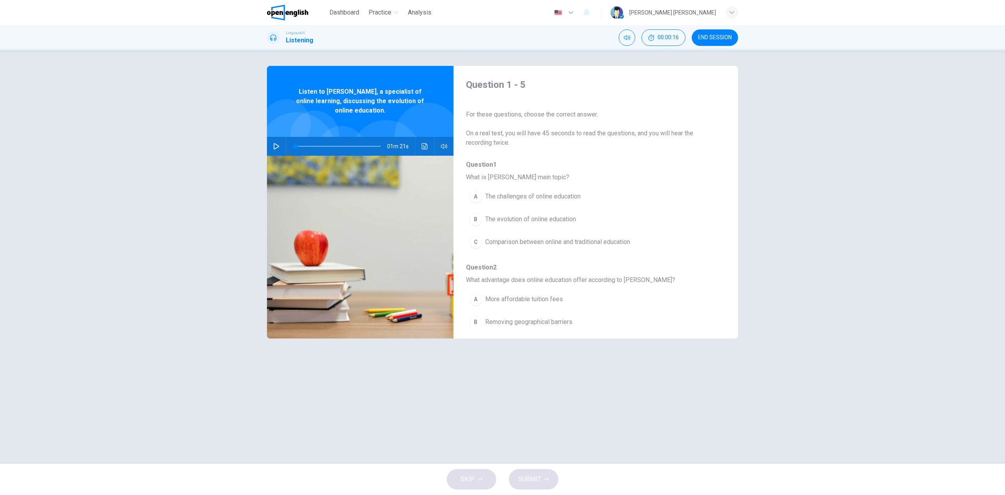 This screenshot has width=1005, height=495. Describe the element at coordinates (300, 40) in the screenshot. I see `h1: Listening` at that location.